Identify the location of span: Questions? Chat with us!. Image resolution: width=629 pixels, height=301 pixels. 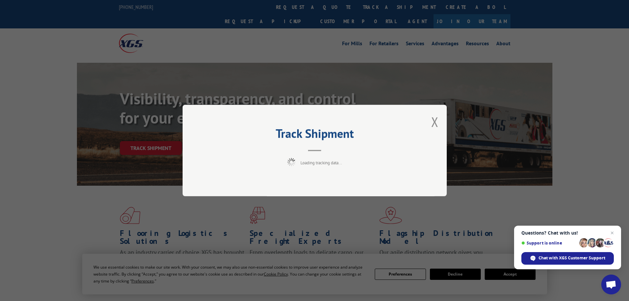
(567, 233).